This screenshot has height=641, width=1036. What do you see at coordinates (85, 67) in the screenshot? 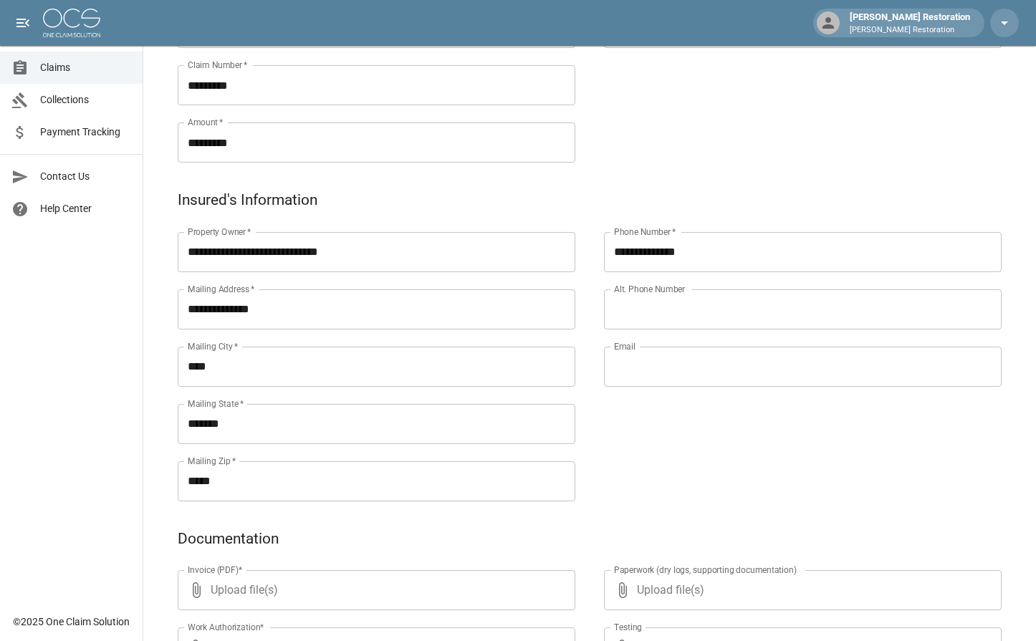
I see `span: Claims` at bounding box center [85, 67].